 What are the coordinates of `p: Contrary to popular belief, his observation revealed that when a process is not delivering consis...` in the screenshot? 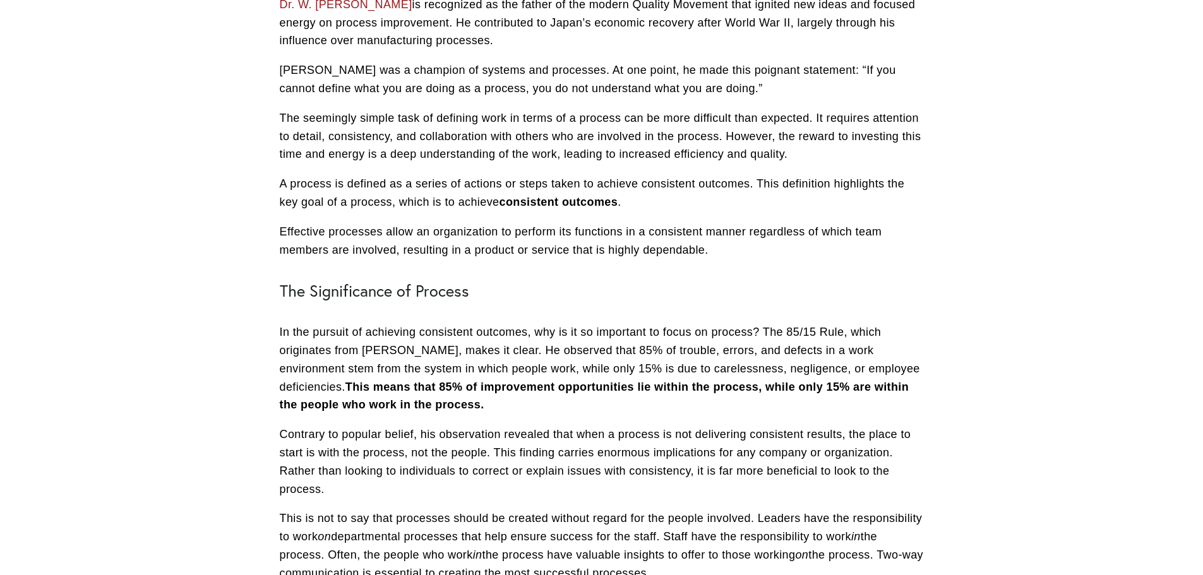 It's located at (602, 461).